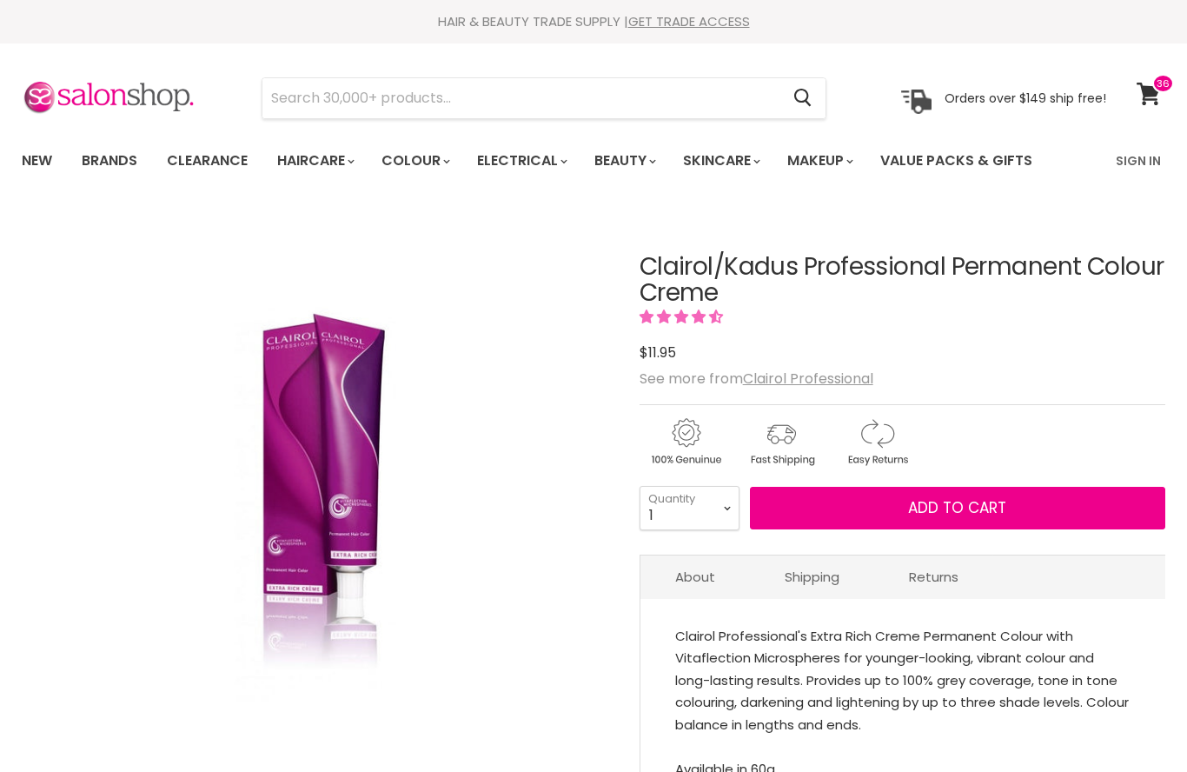 This screenshot has width=1187, height=772. Describe the element at coordinates (414, 161) in the screenshot. I see `a: Colour` at that location.